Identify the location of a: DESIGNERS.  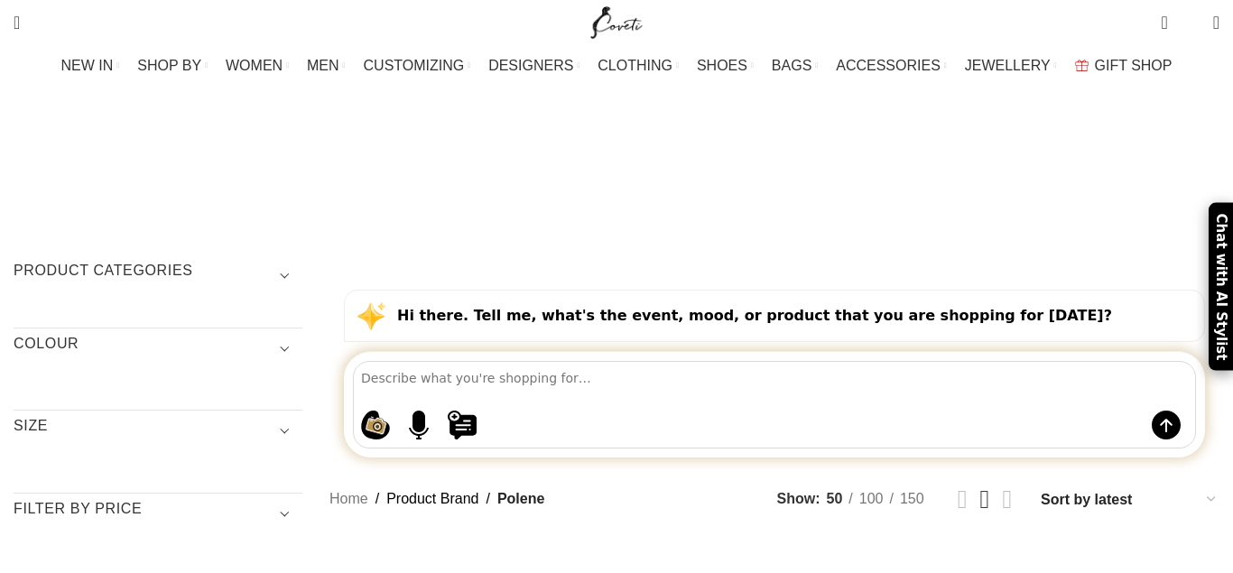
(534, 66).